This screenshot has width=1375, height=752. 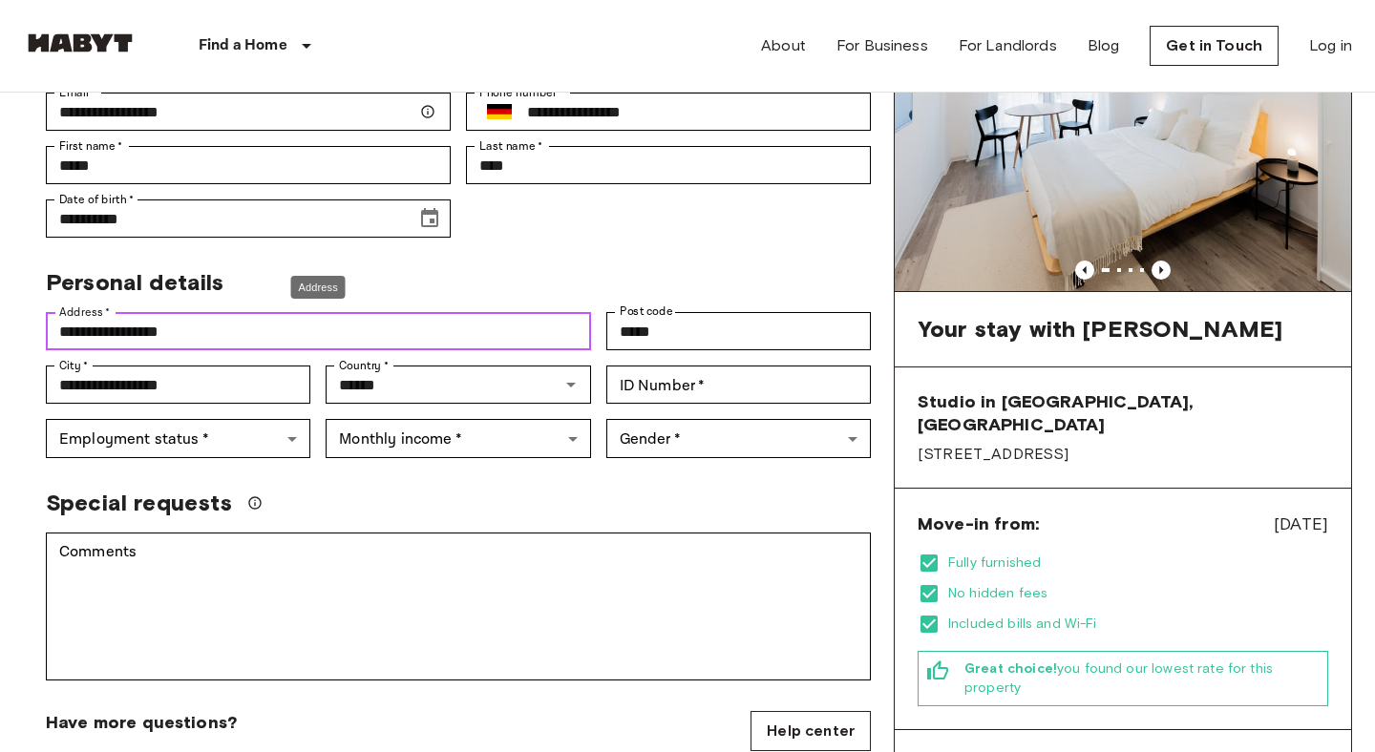 What do you see at coordinates (1142, 679) in the screenshot?
I see `span: you found our lowest rate for this property` at bounding box center [1142, 679].